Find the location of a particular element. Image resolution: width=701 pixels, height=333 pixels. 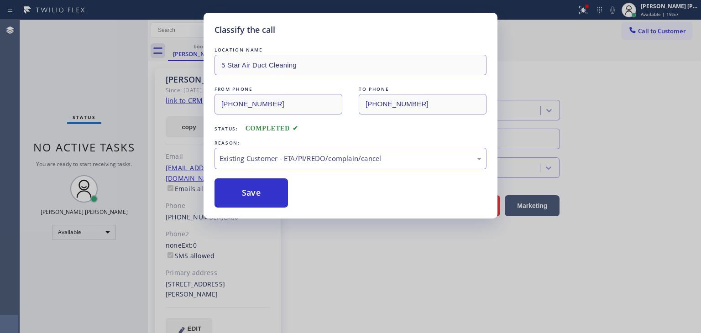

div: REASON: is located at coordinates (351, 143).